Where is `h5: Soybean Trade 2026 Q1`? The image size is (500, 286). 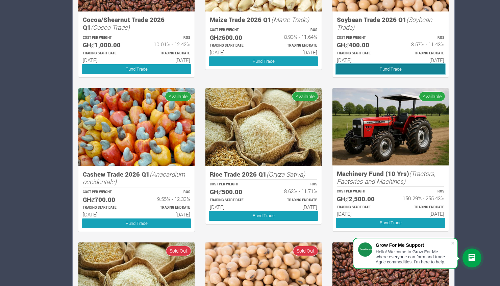
h5: Soybean Trade 2026 Q1 is located at coordinates (390, 23).